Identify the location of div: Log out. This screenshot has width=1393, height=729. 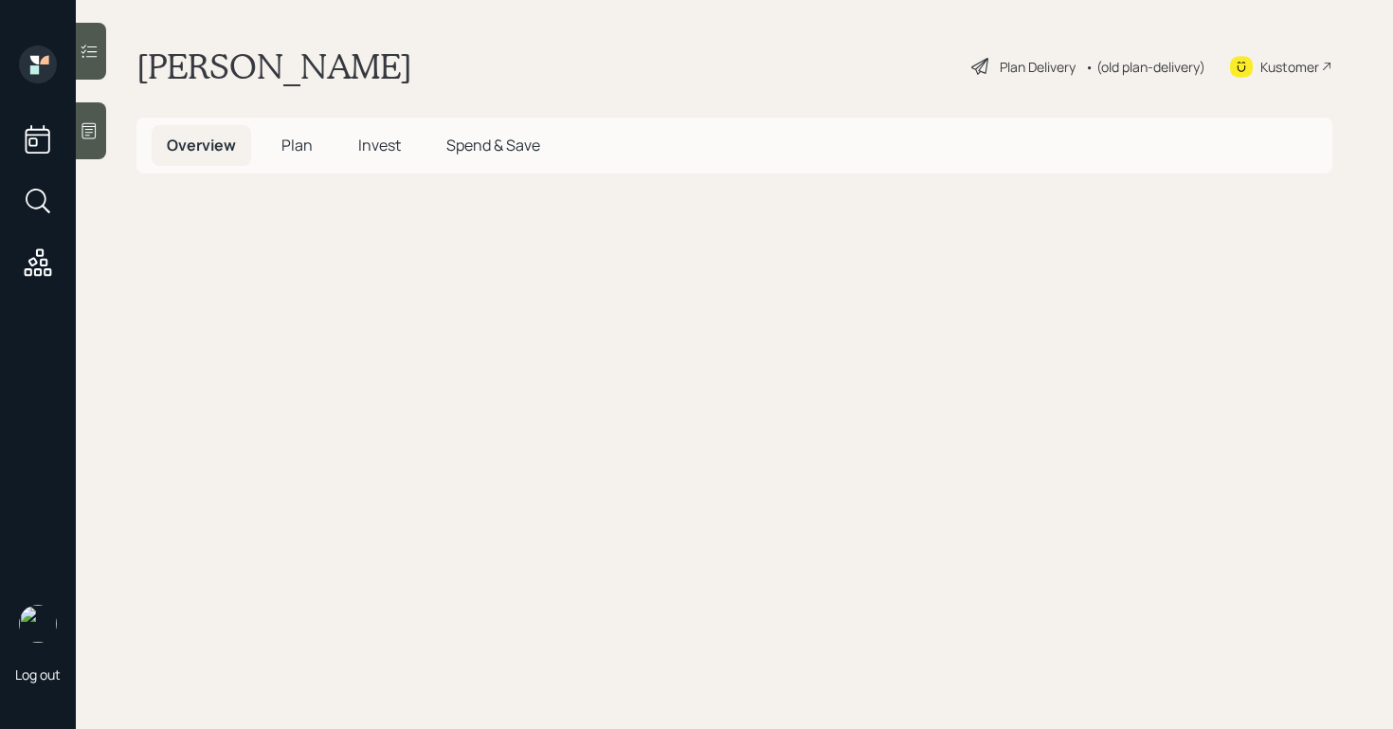
(38, 674).